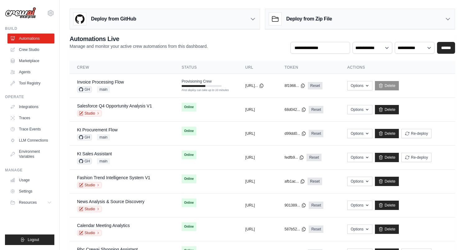  Describe the element at coordinates (31, 191) in the screenshot. I see `a: Settings` at that location.